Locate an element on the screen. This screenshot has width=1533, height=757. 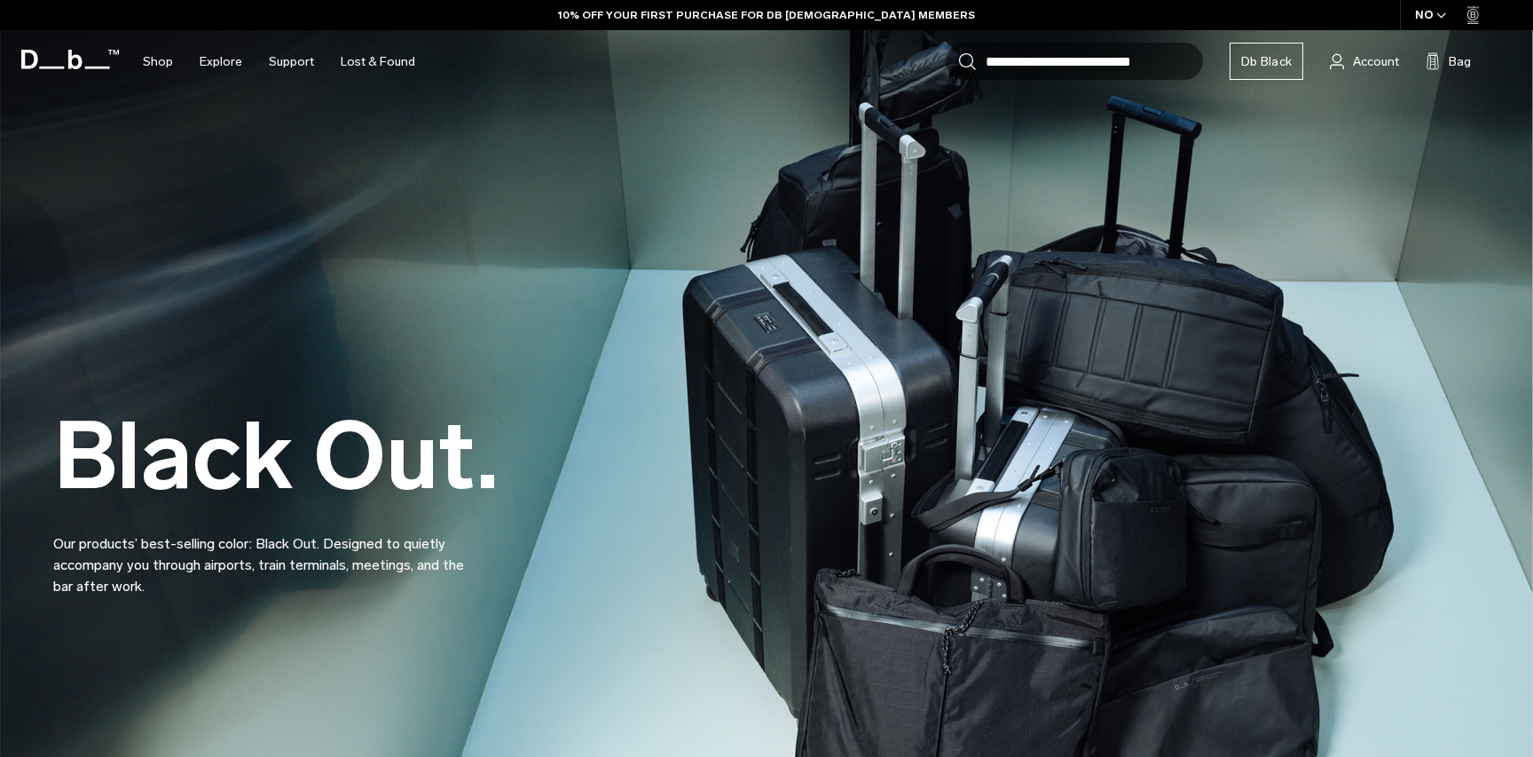
a: Db Black is located at coordinates (1266, 61).